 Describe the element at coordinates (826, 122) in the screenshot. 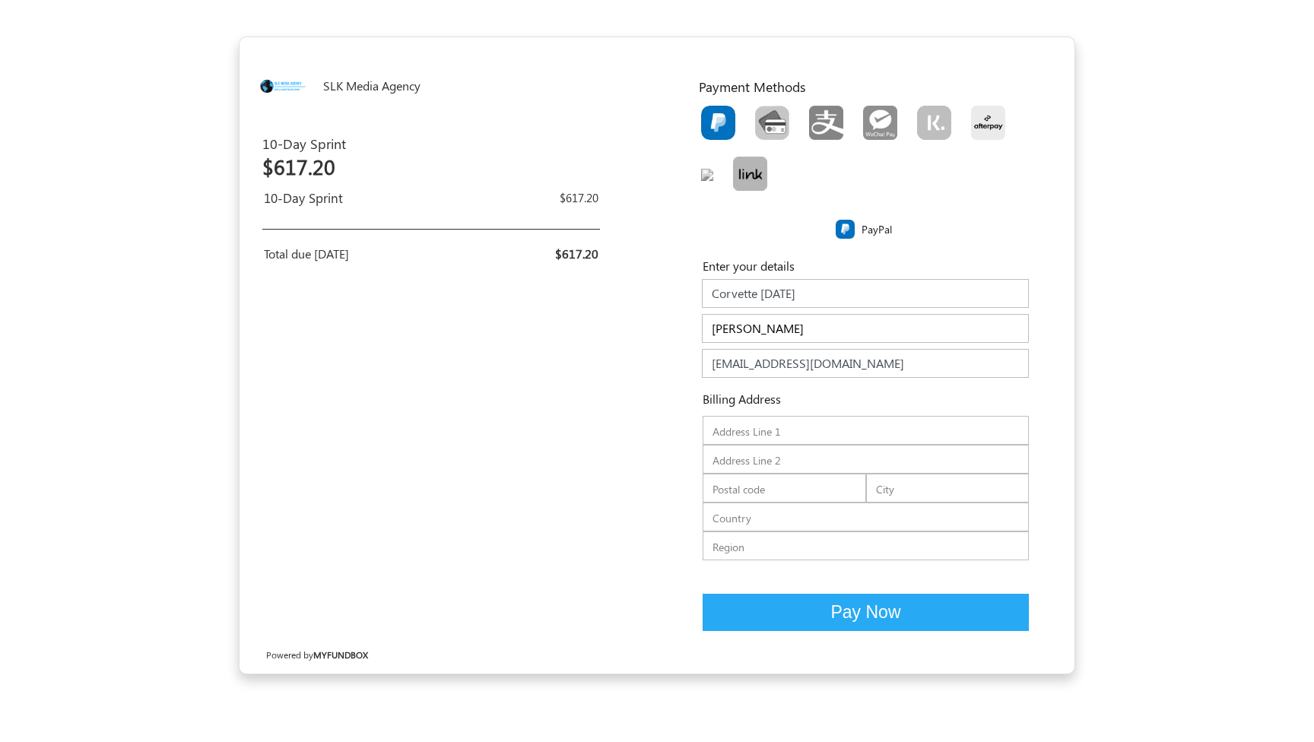

I see `img: S_PT_alipay.png` at that location.